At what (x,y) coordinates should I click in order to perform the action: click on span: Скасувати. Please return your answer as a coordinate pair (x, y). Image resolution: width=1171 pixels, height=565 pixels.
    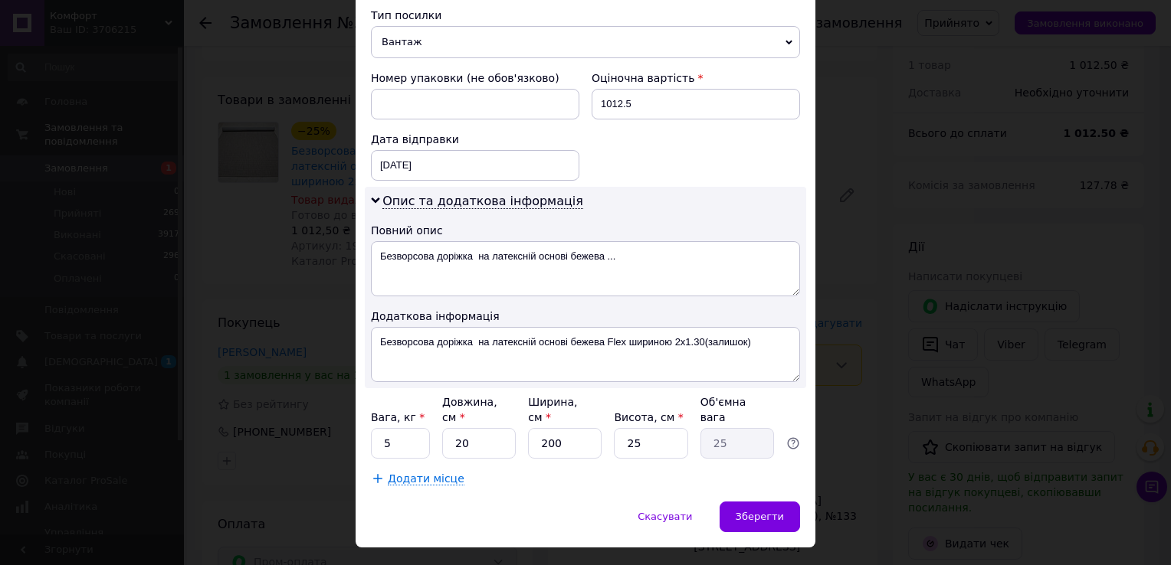
    Looking at the image, I should click on (664, 516).